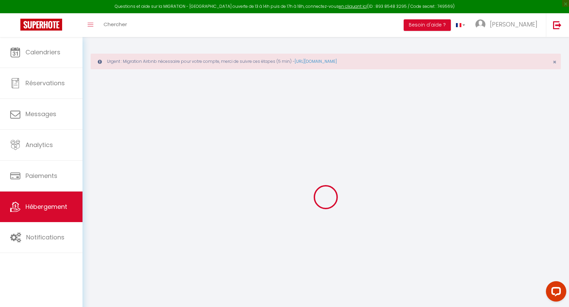 This screenshot has width=569, height=307. I want to click on div: Urgent : Migration Airbnb nécessaire pour votre compte, merci de suivre ces étapes (5 min) -, so click(326, 61).